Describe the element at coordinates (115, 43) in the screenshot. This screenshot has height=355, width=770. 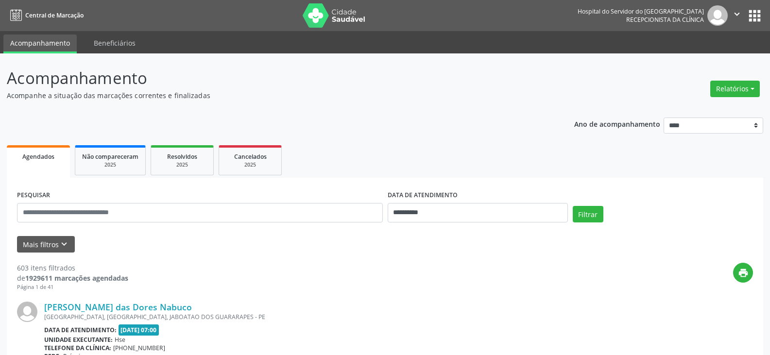
I see `a: Beneficiários` at that location.